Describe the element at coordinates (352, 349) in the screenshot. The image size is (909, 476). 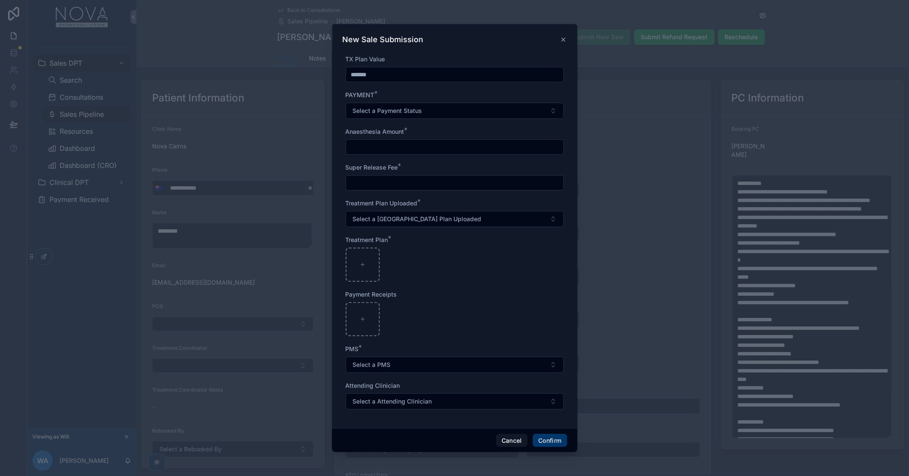
I see `span: PMS` at that location.